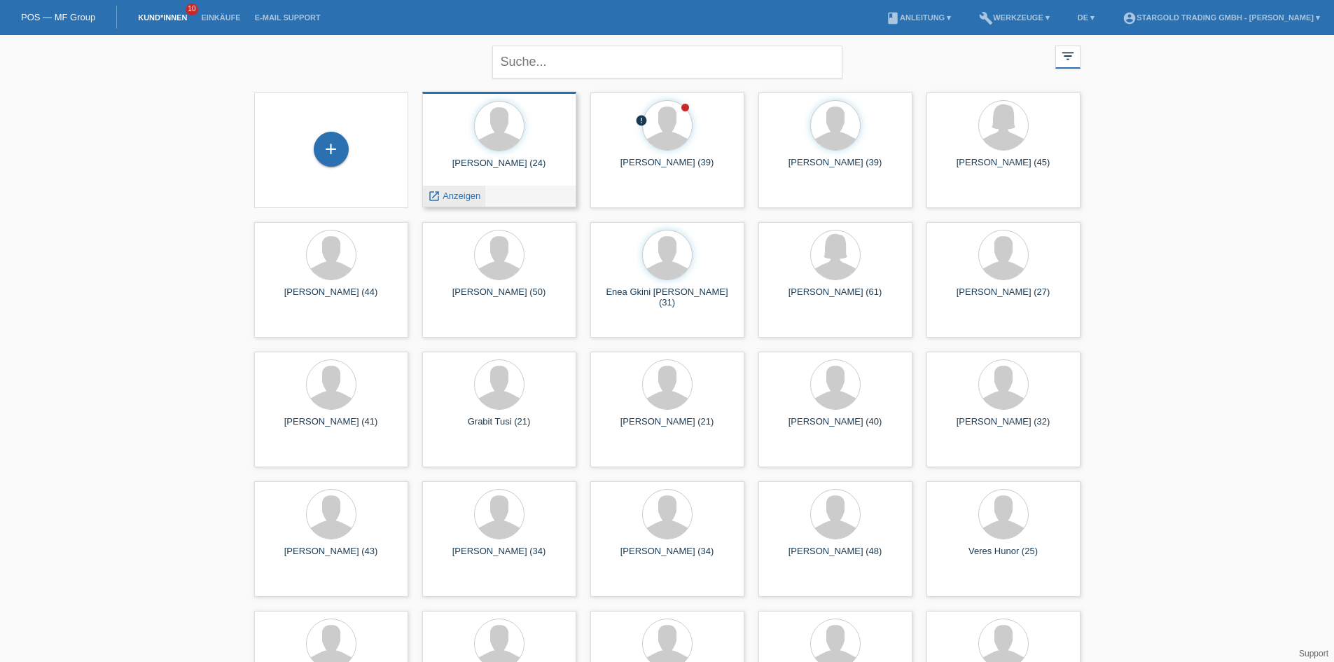  I want to click on span: Anzeigen, so click(461, 195).